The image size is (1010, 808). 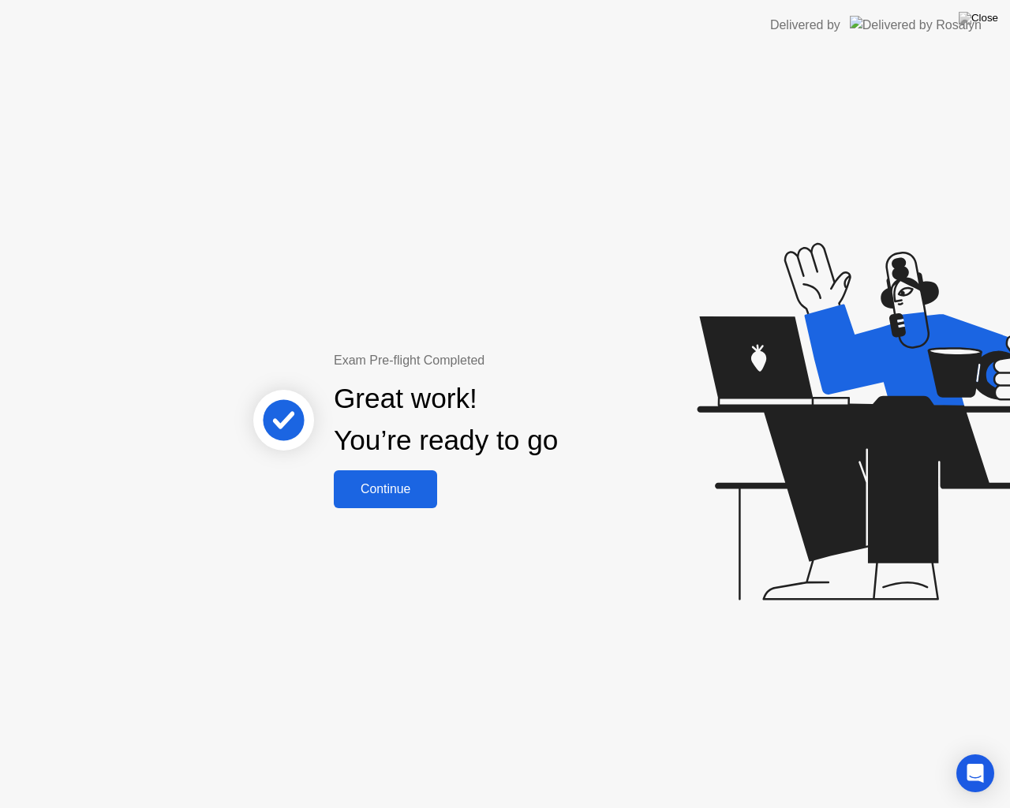 I want to click on div: Exam Pre-flight Completed, so click(x=496, y=361).